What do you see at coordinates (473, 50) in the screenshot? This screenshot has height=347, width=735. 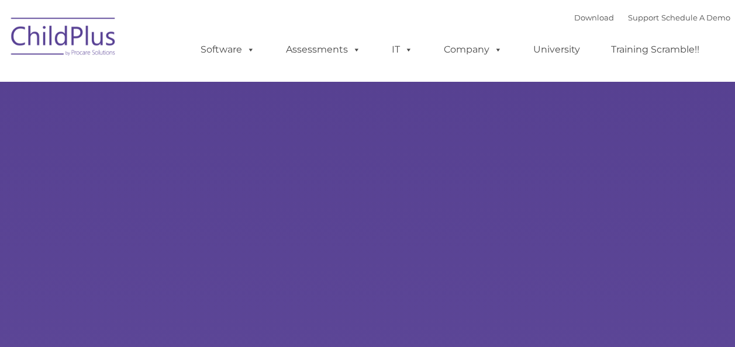 I see `a: Company` at bounding box center [473, 50].